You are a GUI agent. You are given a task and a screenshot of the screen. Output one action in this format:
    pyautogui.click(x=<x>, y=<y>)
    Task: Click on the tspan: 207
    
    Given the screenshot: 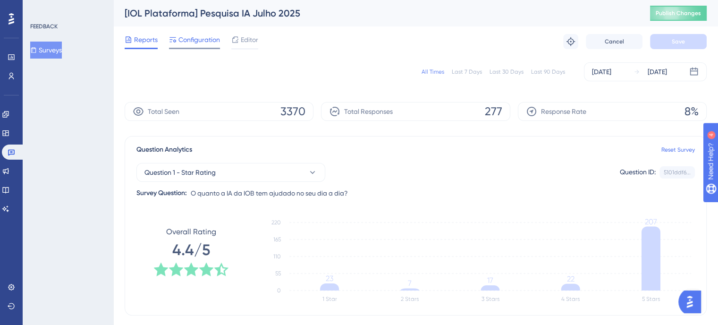 What is the action you would take?
    pyautogui.click(x=651, y=221)
    